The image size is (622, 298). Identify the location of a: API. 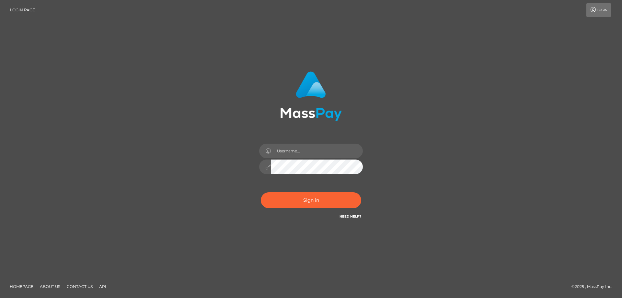
(103, 286).